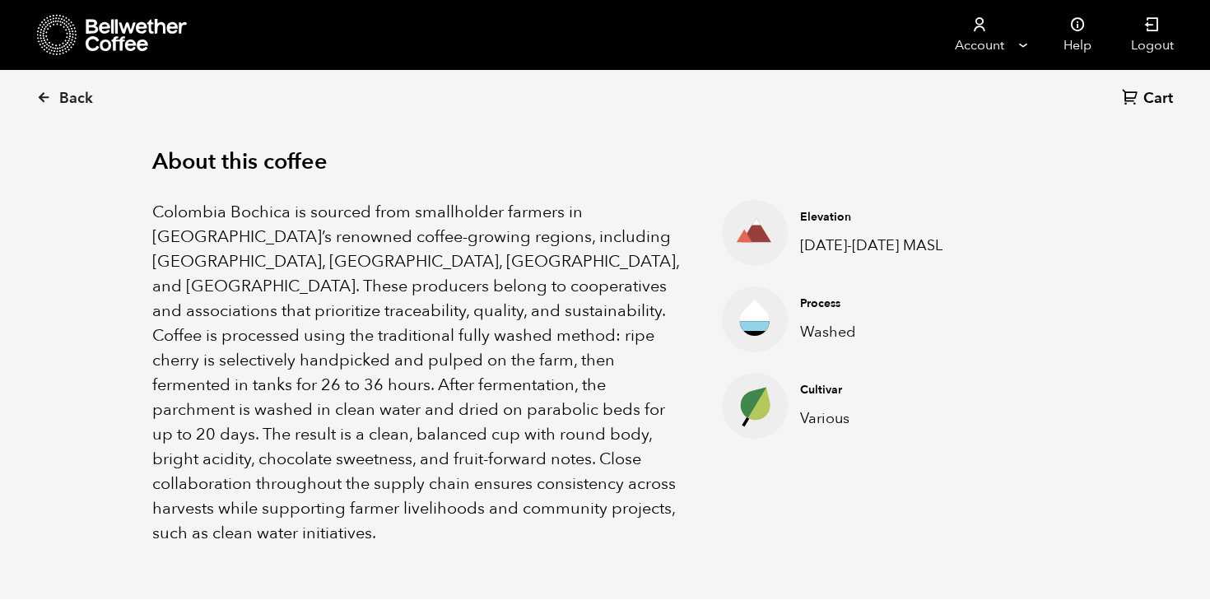 The image size is (1210, 605). I want to click on span: Cart, so click(1159, 99).